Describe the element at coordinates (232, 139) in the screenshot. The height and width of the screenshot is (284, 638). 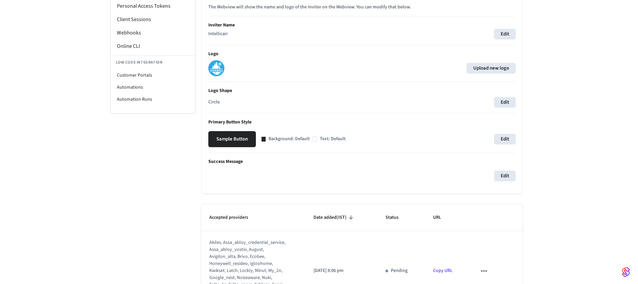
I see `button: Sample Button` at that location.